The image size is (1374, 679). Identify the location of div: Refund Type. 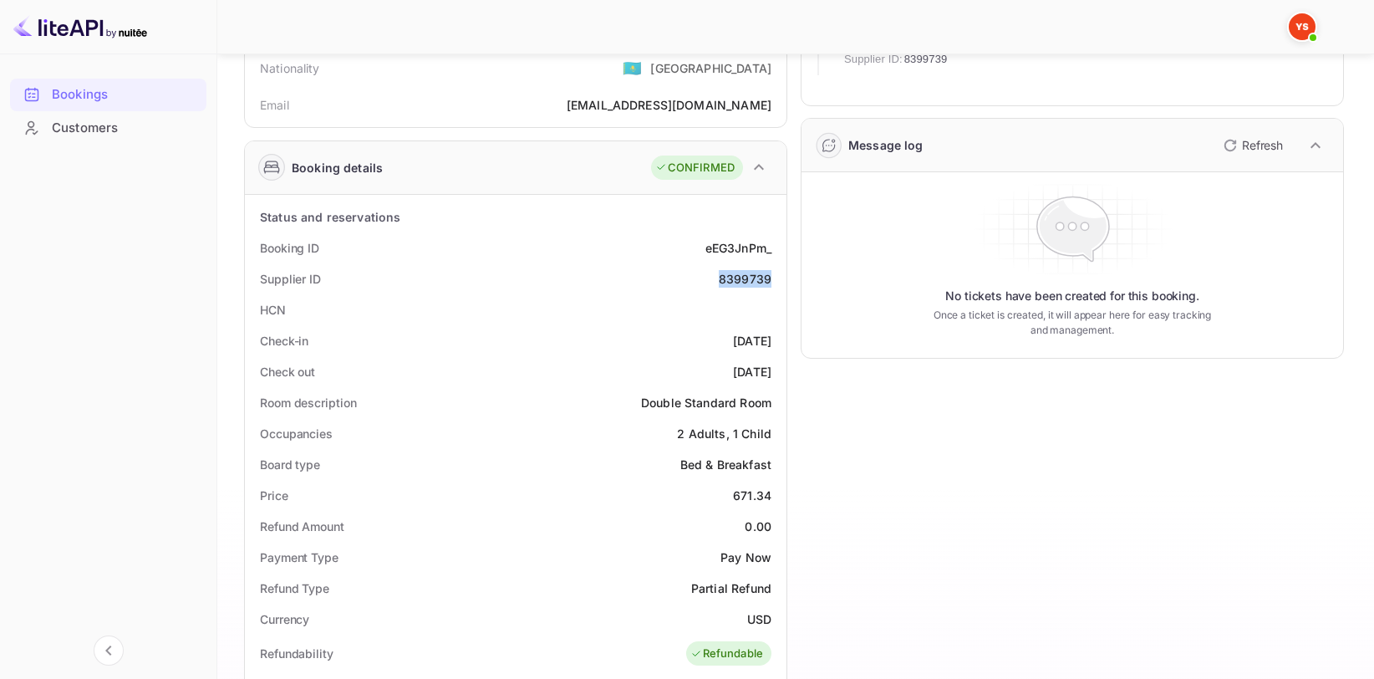
(294, 588).